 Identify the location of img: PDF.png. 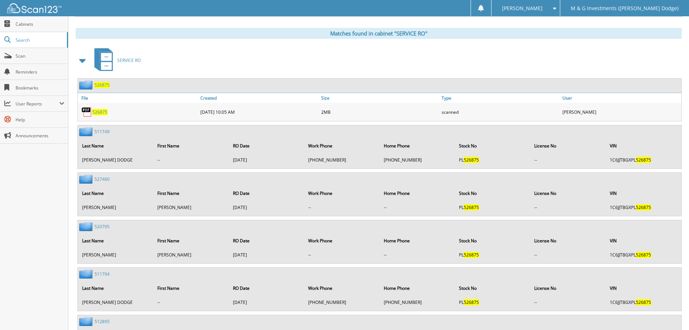
(87, 112).